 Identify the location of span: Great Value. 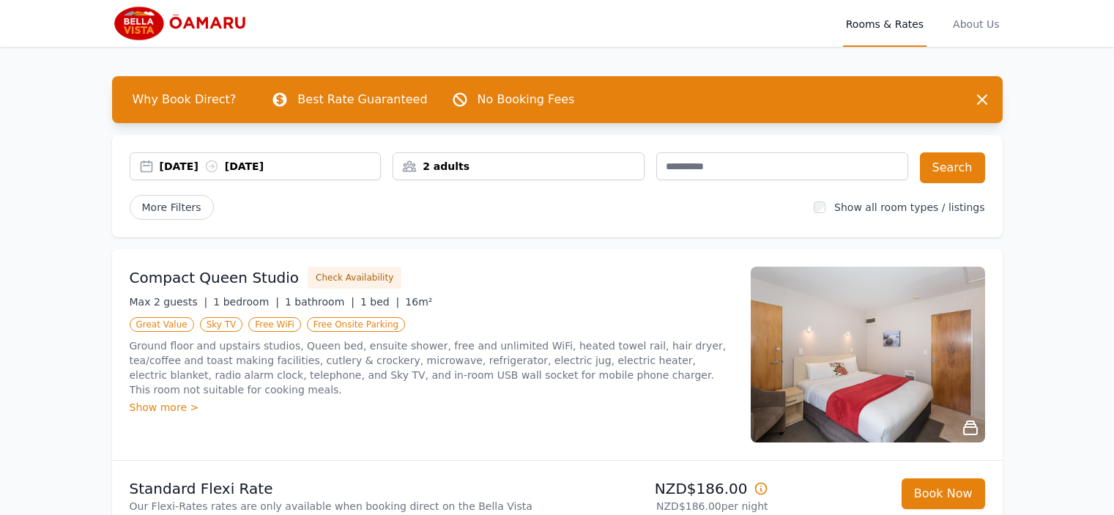
(162, 325).